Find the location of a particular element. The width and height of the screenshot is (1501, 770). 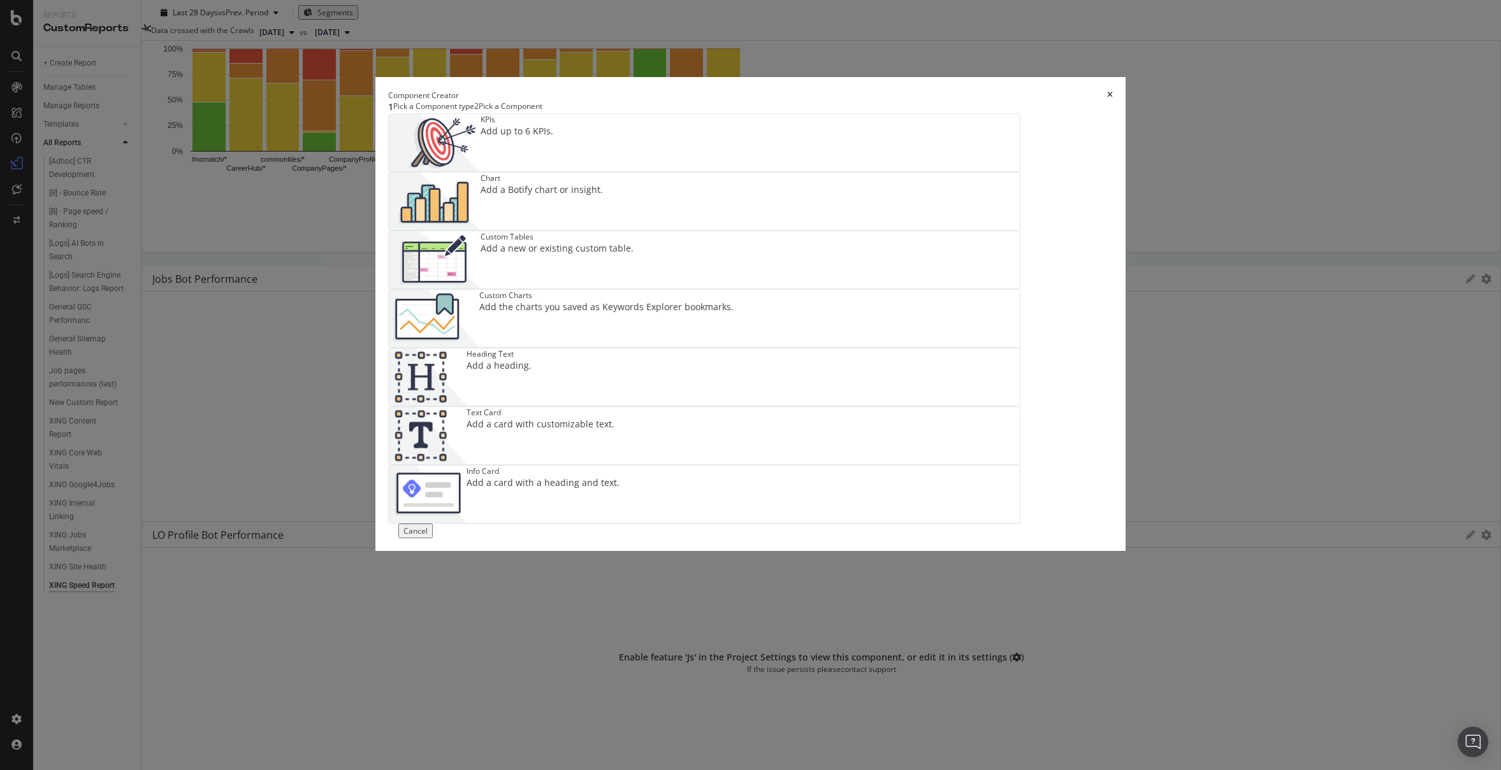

img: CtJ9-kHf.png is located at coordinates (428, 377).